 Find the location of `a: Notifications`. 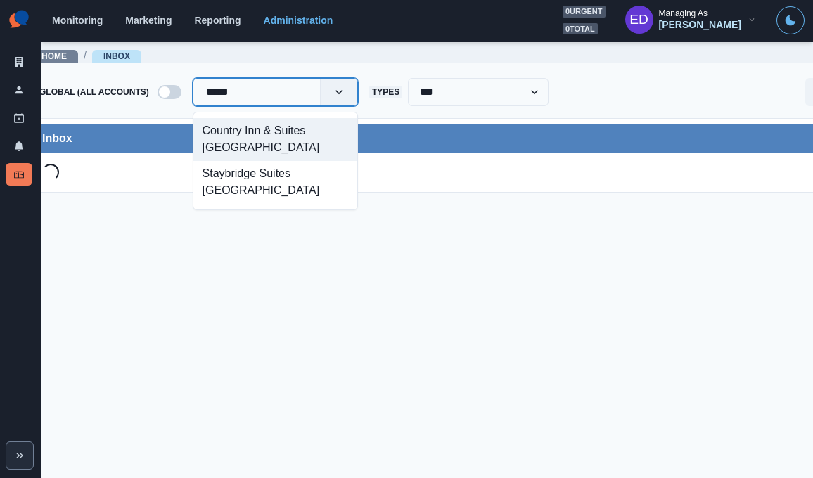

a: Notifications is located at coordinates (19, 146).